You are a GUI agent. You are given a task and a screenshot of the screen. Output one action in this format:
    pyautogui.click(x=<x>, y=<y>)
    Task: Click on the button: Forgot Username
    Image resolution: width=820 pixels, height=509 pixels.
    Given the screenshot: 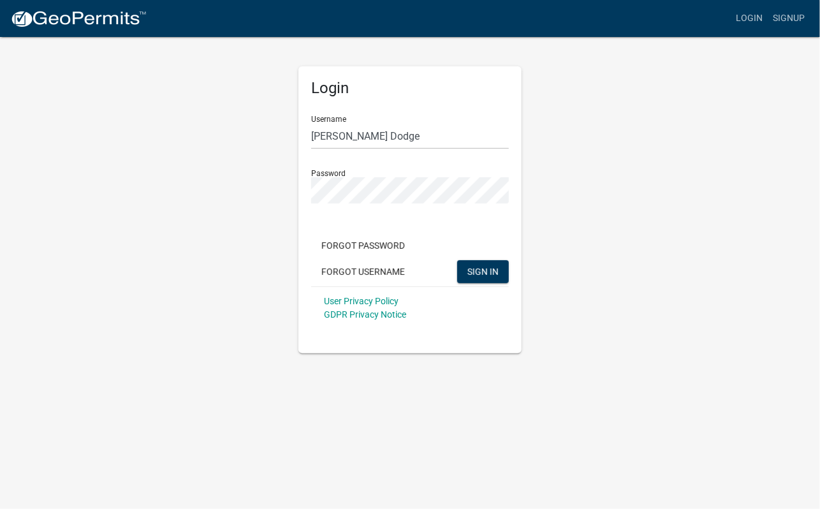 What is the action you would take?
    pyautogui.click(x=363, y=271)
    